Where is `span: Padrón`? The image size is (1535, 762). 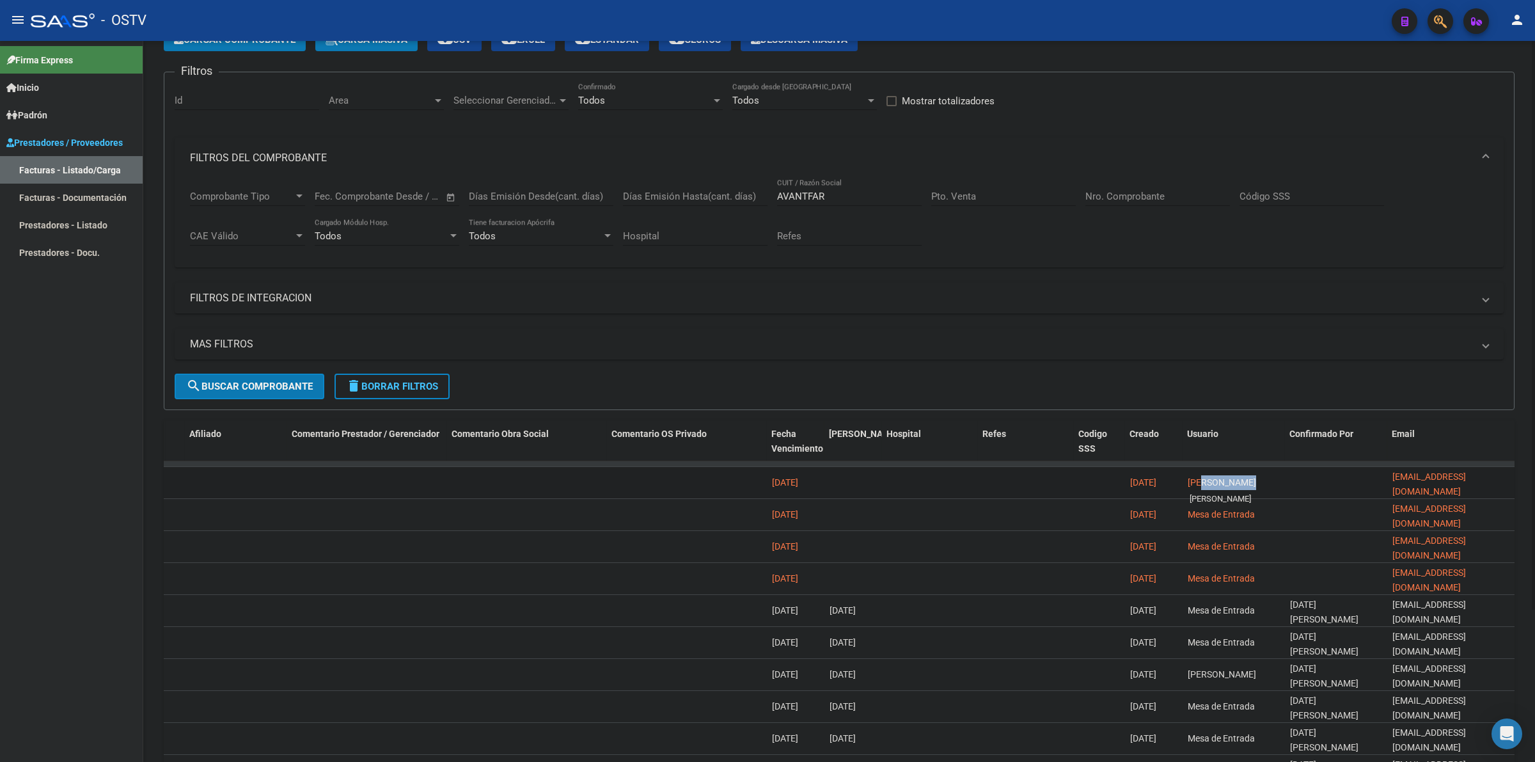
span: Padrón is located at coordinates (27, 115).